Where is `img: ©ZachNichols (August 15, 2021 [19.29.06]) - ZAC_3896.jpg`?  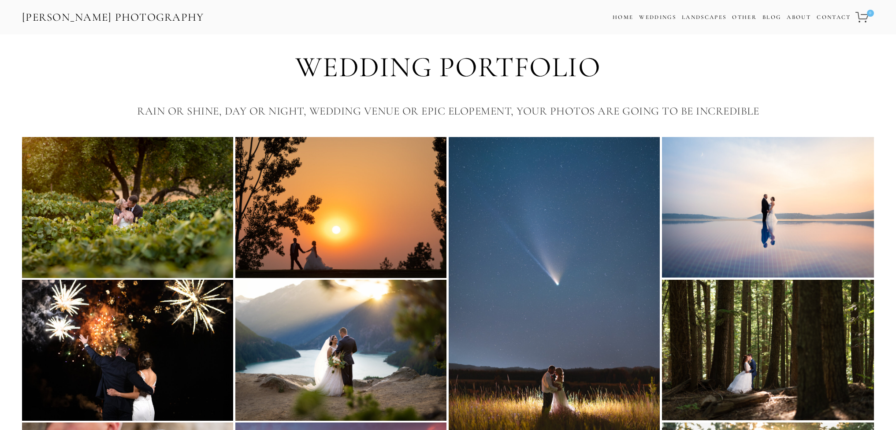 img: ©ZachNichols (August 15, 2021 [19.29.06]) - ZAC_3896.jpg is located at coordinates (768, 207).